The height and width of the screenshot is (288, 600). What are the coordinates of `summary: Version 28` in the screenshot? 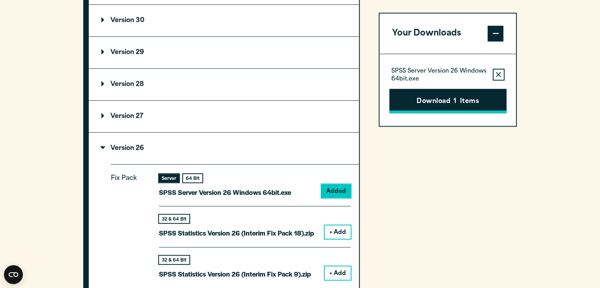 It's located at (224, 84).